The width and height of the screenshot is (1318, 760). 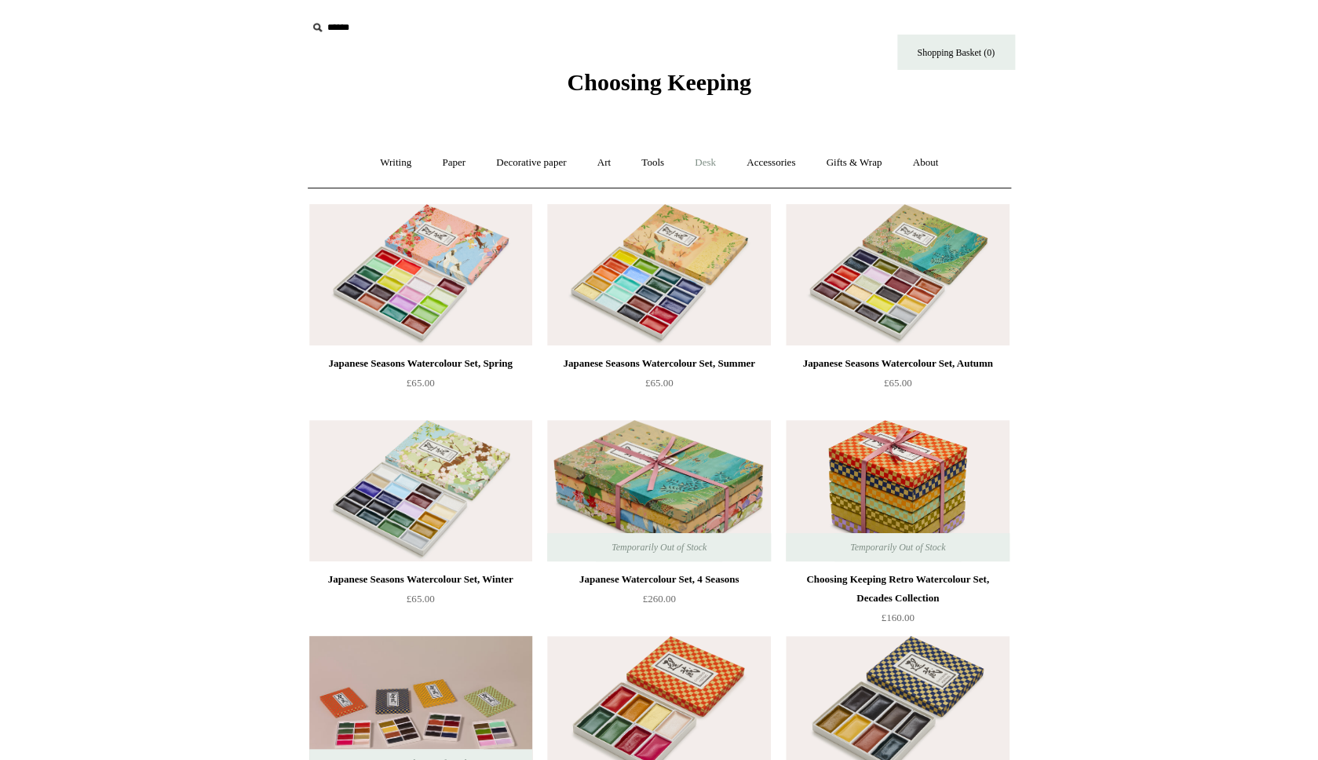 What do you see at coordinates (853, 162) in the screenshot?
I see `a: Gifts & Wrap` at bounding box center [853, 162].